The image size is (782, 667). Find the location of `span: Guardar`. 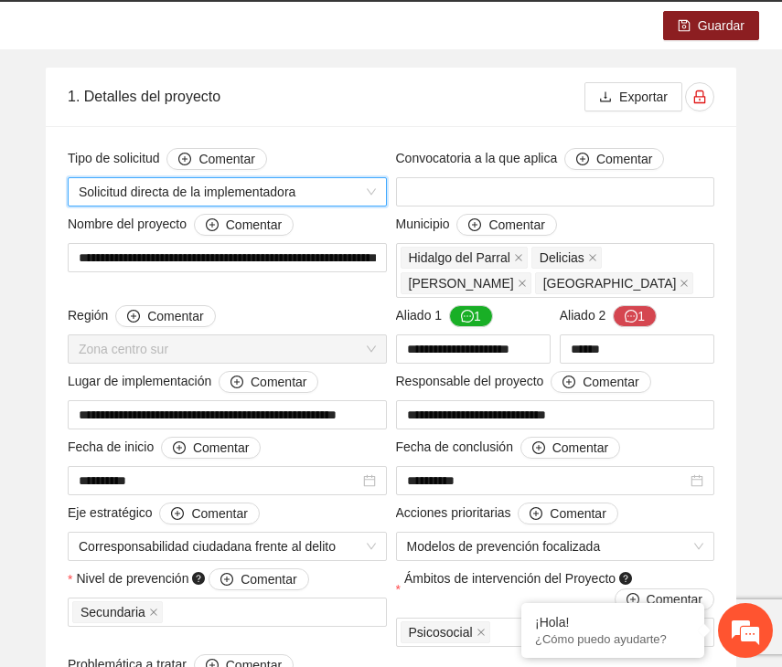

span: Guardar is located at coordinates (721, 26).